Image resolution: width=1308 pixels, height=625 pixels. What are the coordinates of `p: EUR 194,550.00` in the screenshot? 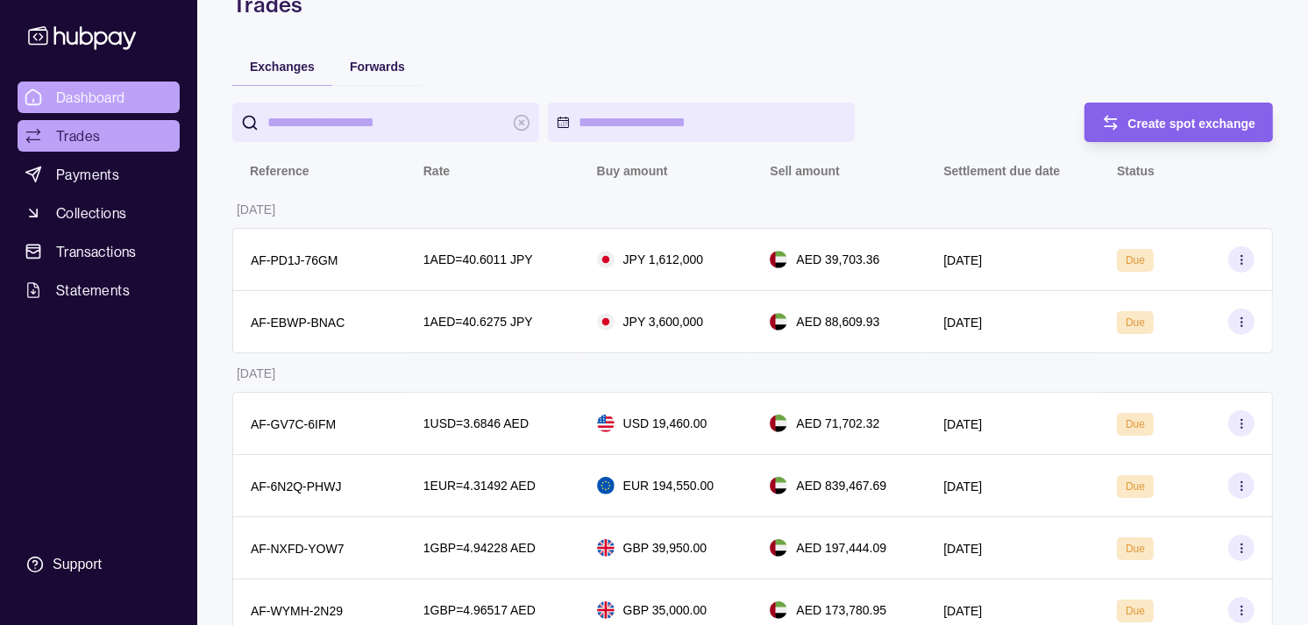 It's located at (669, 486).